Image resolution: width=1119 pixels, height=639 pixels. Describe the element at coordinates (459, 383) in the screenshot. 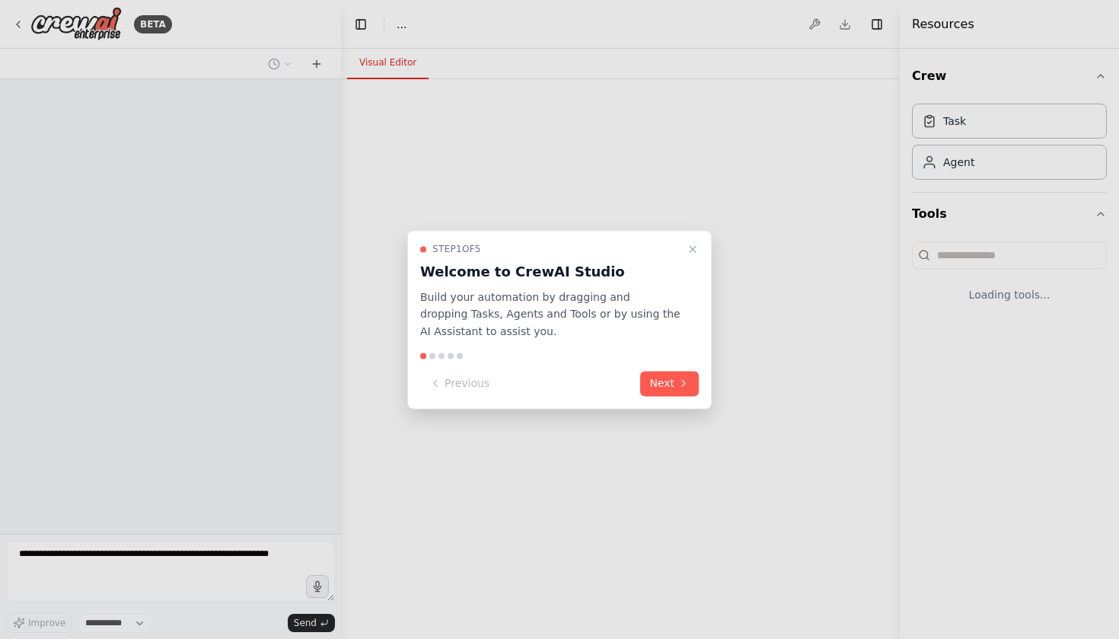

I see `button: Previous` at that location.